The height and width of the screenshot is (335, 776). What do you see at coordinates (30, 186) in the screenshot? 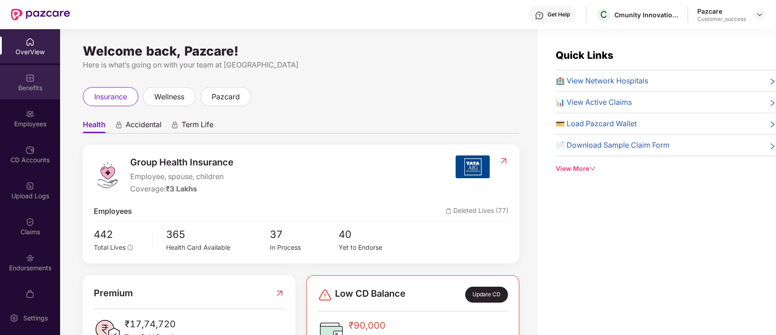
I see `img: svg+xml;base64,PHN2ZyBpZD0iVXBsb2FkX0xvZ3MiIGRhdGEtbmFtZT0iVXBsb2FkIExvZ3MiIHhtbG5zPSJodHRwOi8vd3...` at bounding box center [30, 186].